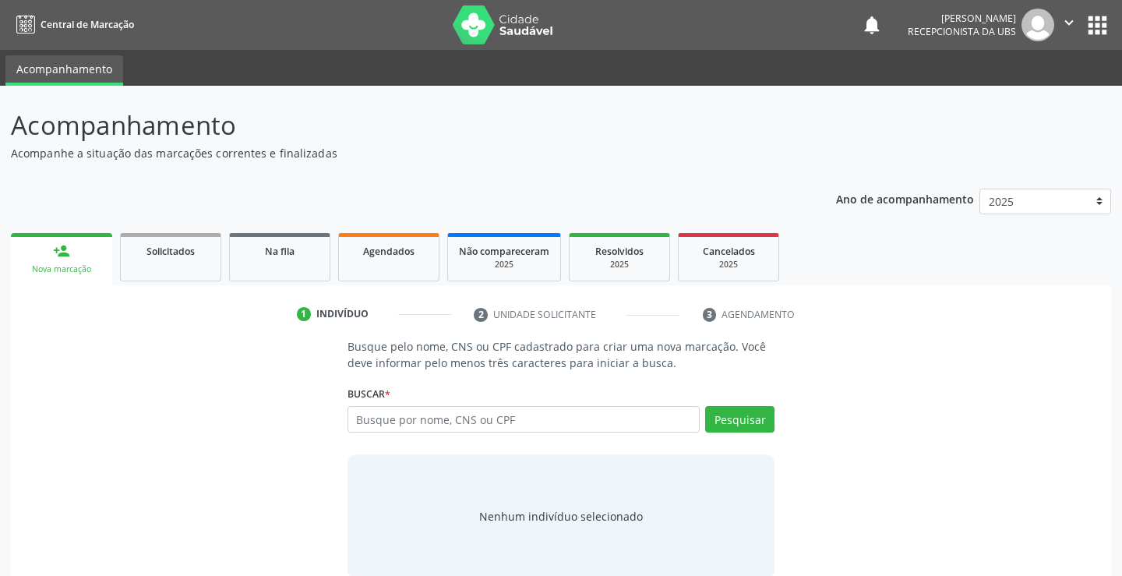 The width and height of the screenshot is (1122, 576). What do you see at coordinates (396, 125) in the screenshot?
I see `p: Acompanhamento` at bounding box center [396, 125].